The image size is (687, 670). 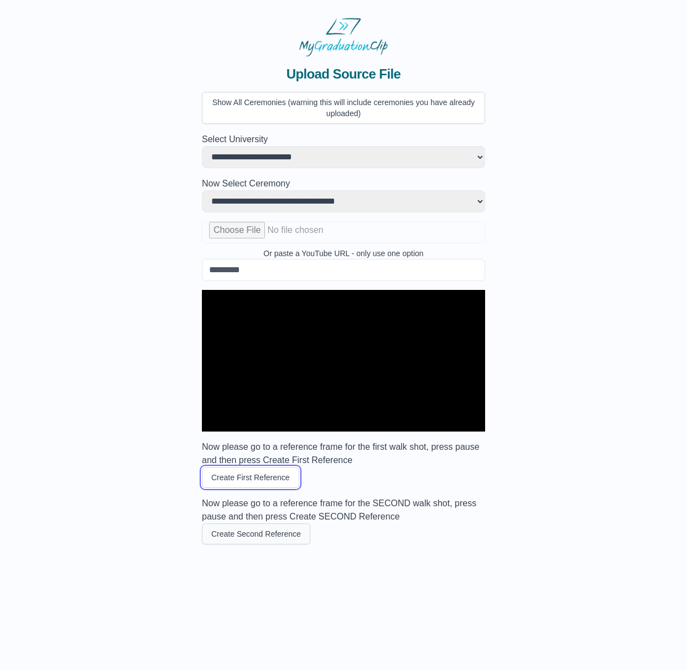 I want to click on button: Create First Reference, so click(x=251, y=478).